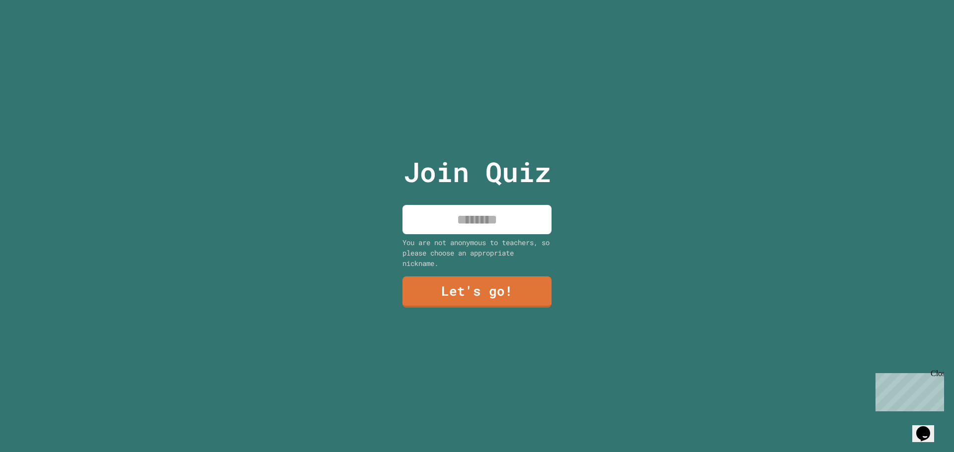 This screenshot has height=452, width=954. I want to click on div: You are not anonymous to teachers, so please choose an appropriate nickname., so click(477, 253).